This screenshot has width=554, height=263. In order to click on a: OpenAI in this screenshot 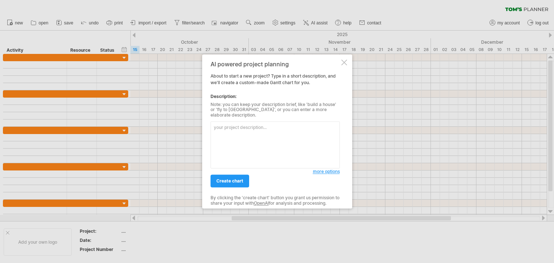, I will do `click(261, 203)`.